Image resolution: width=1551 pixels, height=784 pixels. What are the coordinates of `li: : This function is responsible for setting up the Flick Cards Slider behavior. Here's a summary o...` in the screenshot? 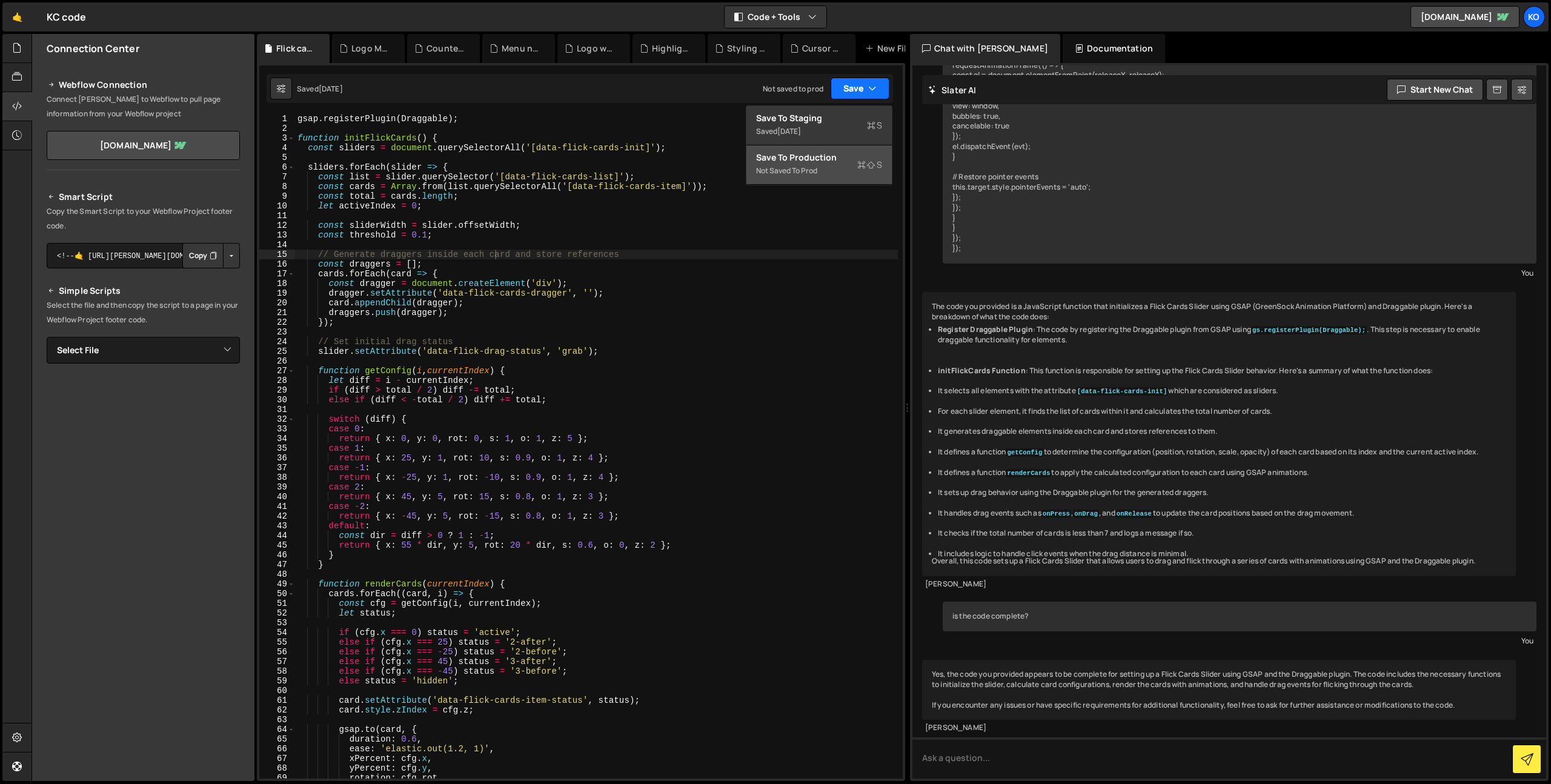 It's located at (1223, 371).